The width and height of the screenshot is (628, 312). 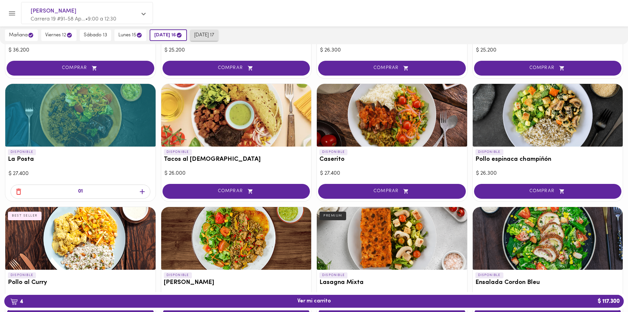 I want to click on span: lunes 15, so click(x=130, y=35).